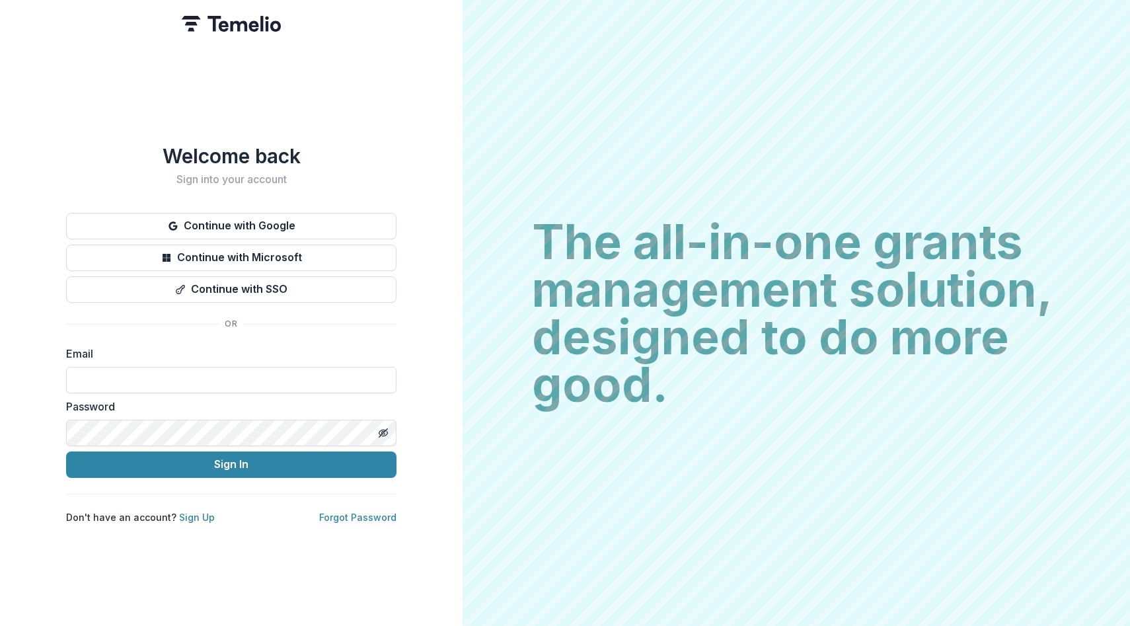 The width and height of the screenshot is (1130, 626). I want to click on h1: Welcome back, so click(231, 156).